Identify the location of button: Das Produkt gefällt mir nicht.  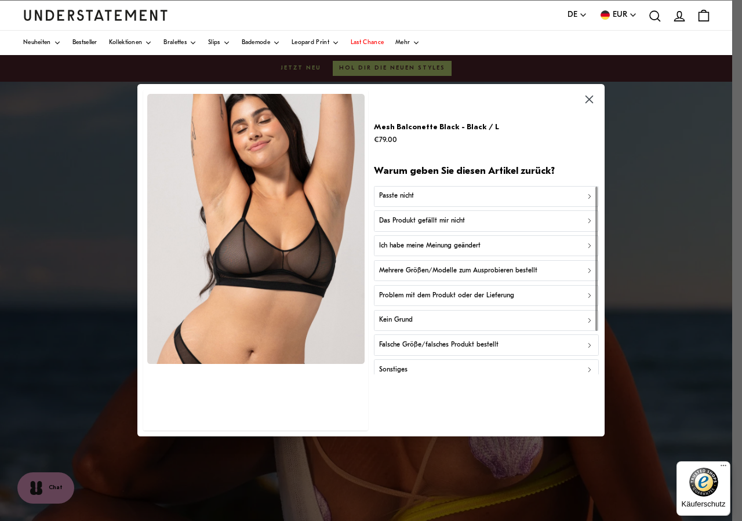
(487, 222).